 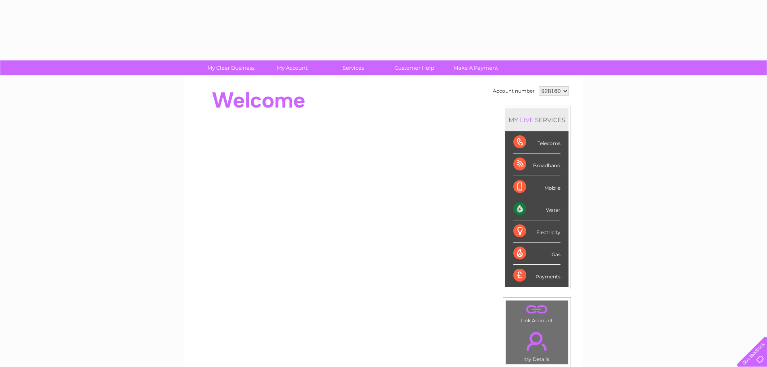 I want to click on div: Telecoms, so click(x=537, y=142).